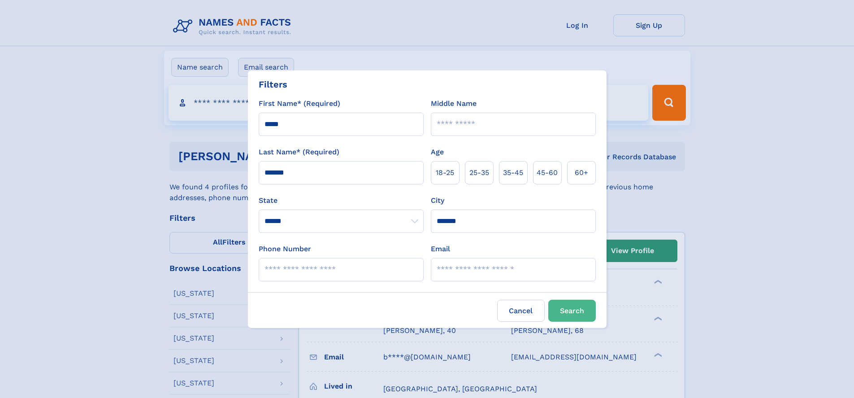 This screenshot has width=854, height=398. What do you see at coordinates (454, 104) in the screenshot?
I see `label: Middle Name` at bounding box center [454, 104].